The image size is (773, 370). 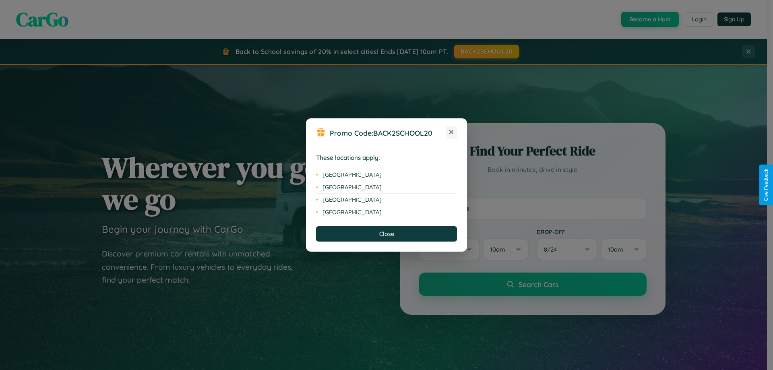 I want to click on strong: These locations apply:, so click(x=348, y=157).